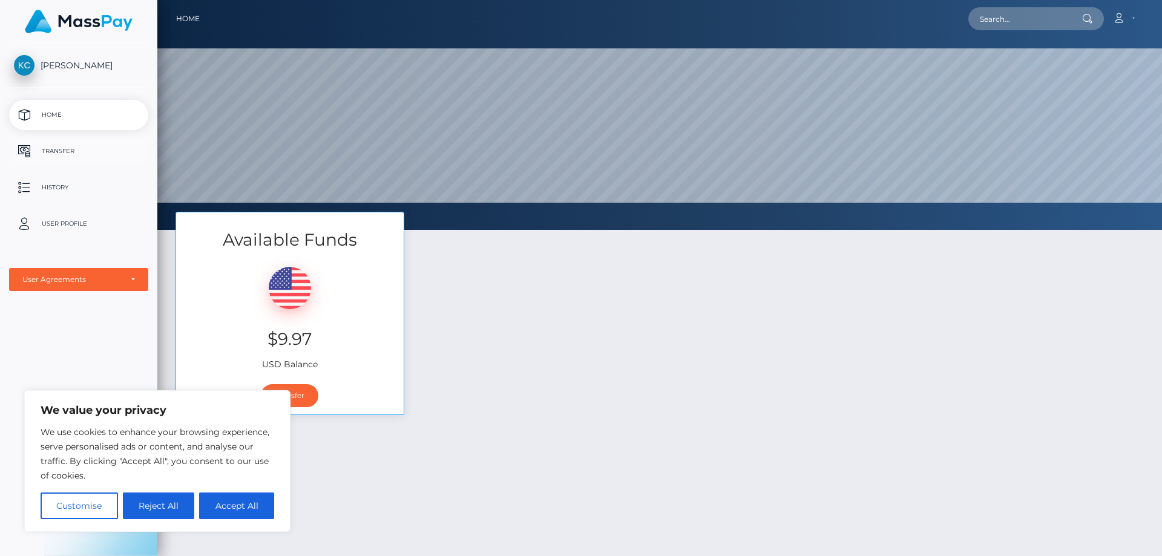 The height and width of the screenshot is (556, 1162). I want to click on button: Accept All, so click(237, 506).